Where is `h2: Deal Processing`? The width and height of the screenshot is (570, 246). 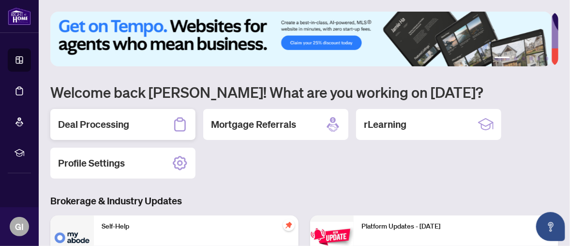
h2: Deal Processing is located at coordinates (93, 124).